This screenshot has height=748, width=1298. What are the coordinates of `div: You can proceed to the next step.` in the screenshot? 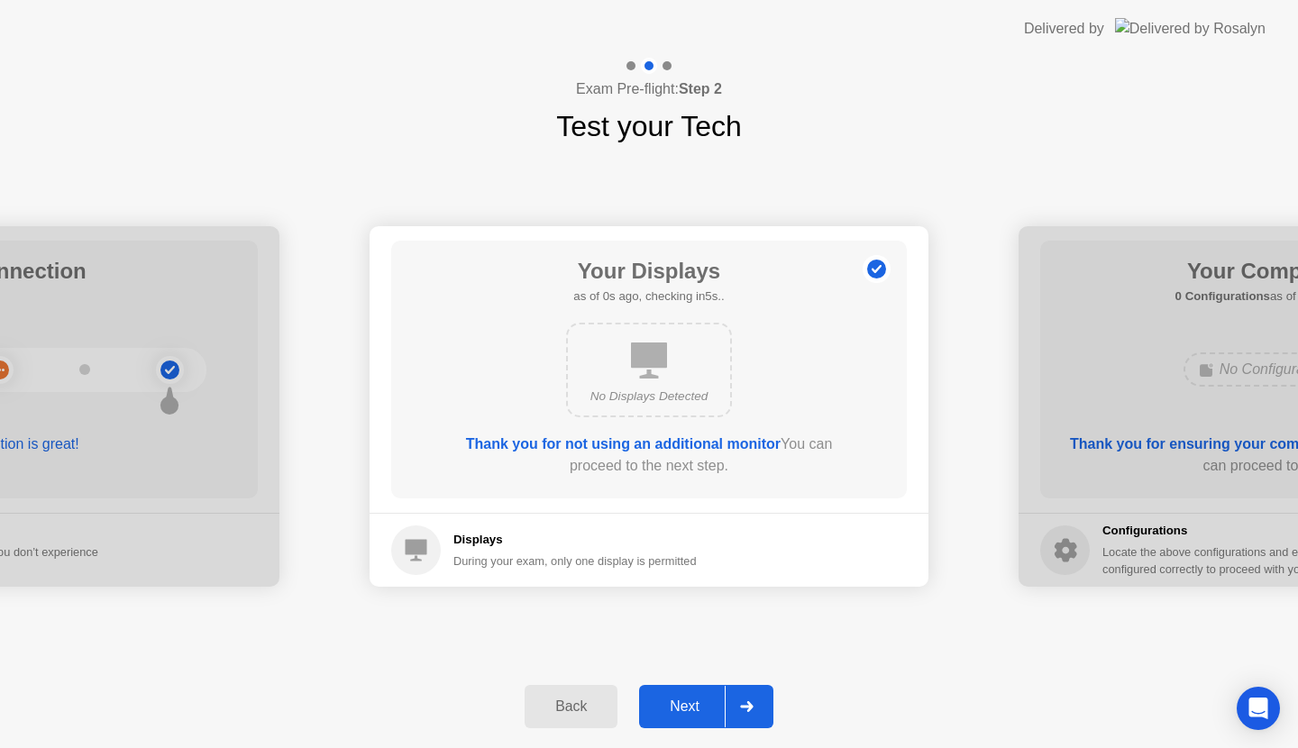 It's located at (649, 455).